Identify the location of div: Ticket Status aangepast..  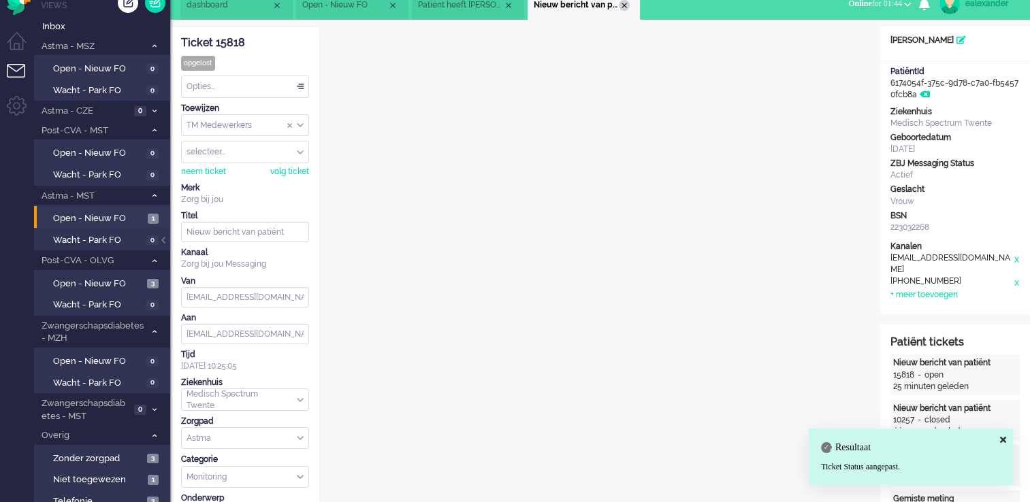
(911, 467).